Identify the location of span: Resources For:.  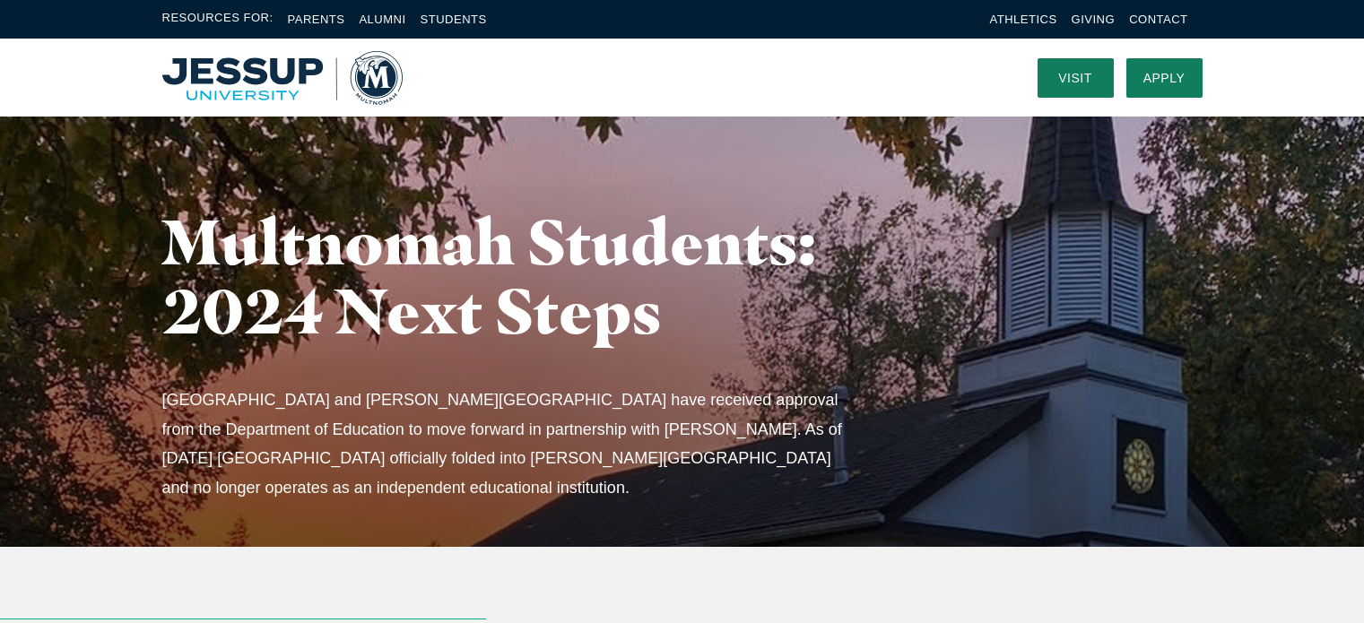
(218, 19).